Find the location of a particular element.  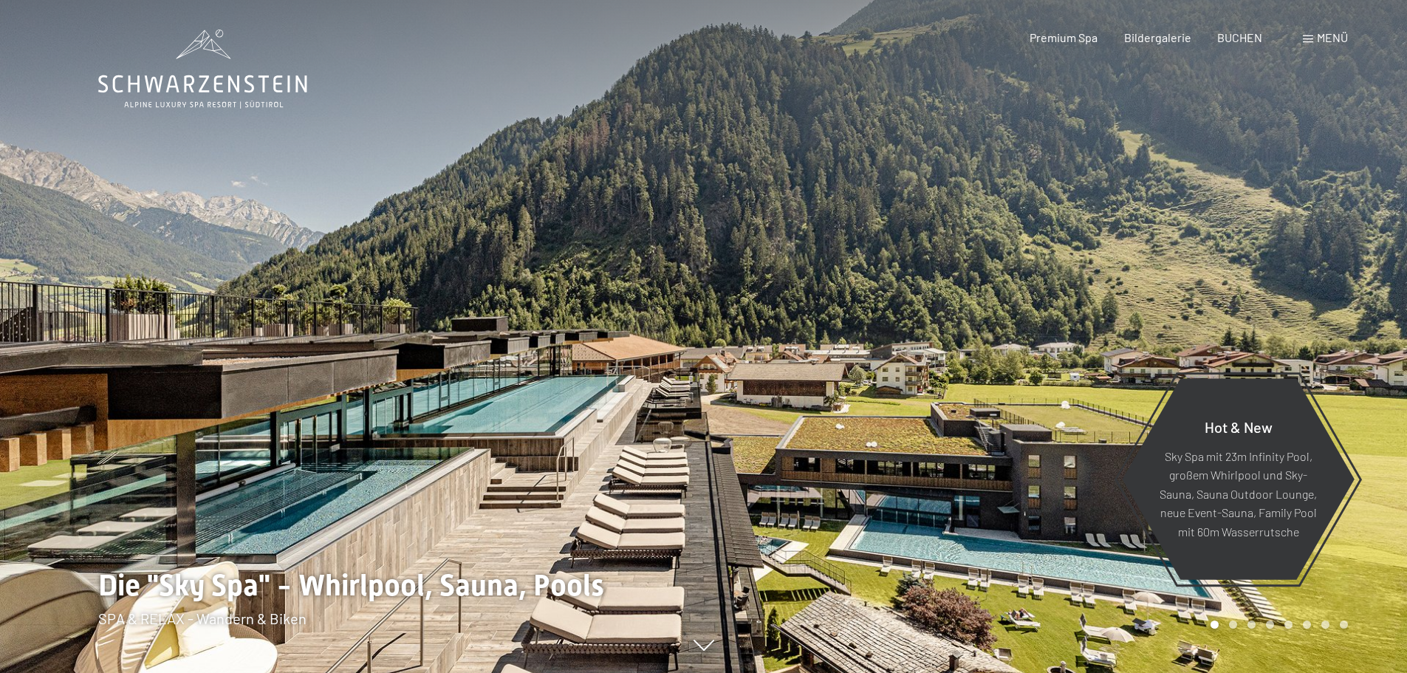

a: Premium Spa is located at coordinates (1063, 37).